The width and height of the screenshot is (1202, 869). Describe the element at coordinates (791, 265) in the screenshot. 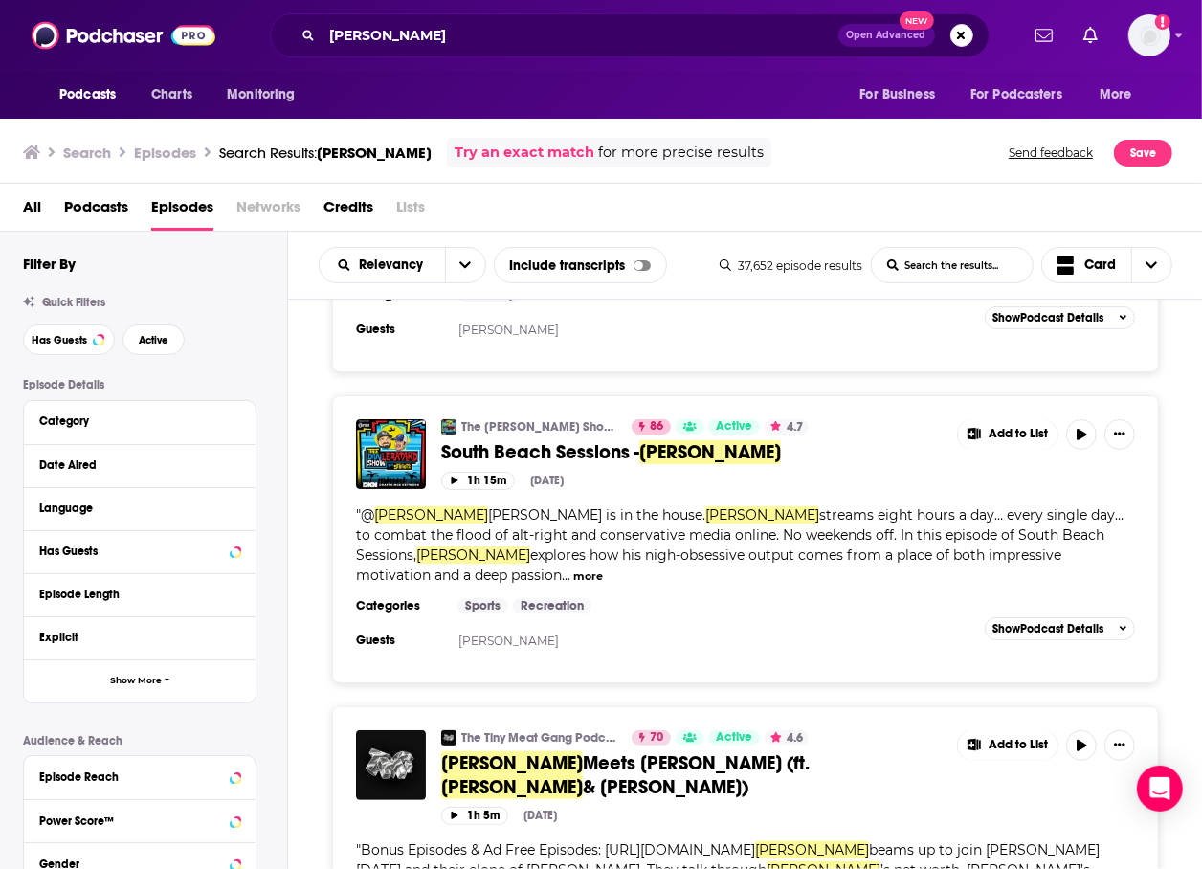

I see `div: 37,652 episode results` at that location.